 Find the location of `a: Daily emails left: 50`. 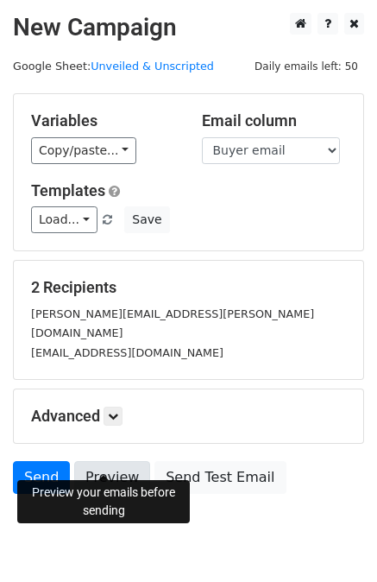

a: Daily emails left: 50 is located at coordinates (306, 66).